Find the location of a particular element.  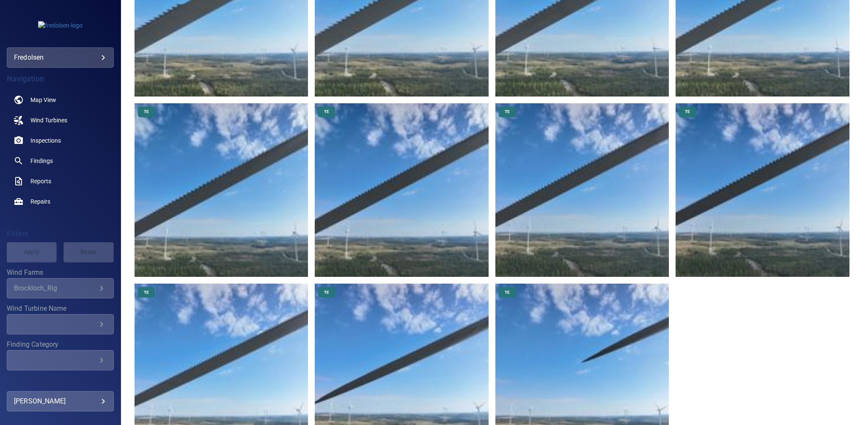

span: Map View is located at coordinates (43, 100).